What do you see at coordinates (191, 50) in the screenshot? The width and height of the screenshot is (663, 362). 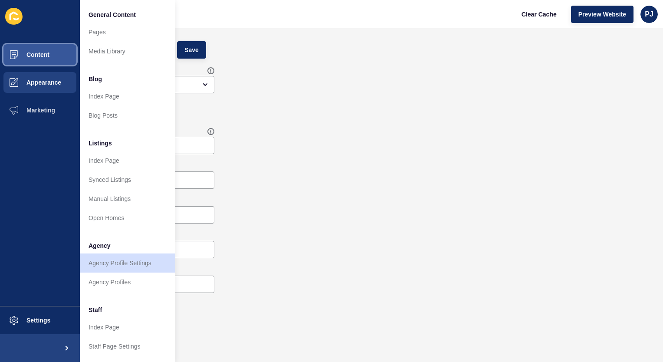 I see `button: Save` at bounding box center [191, 50].